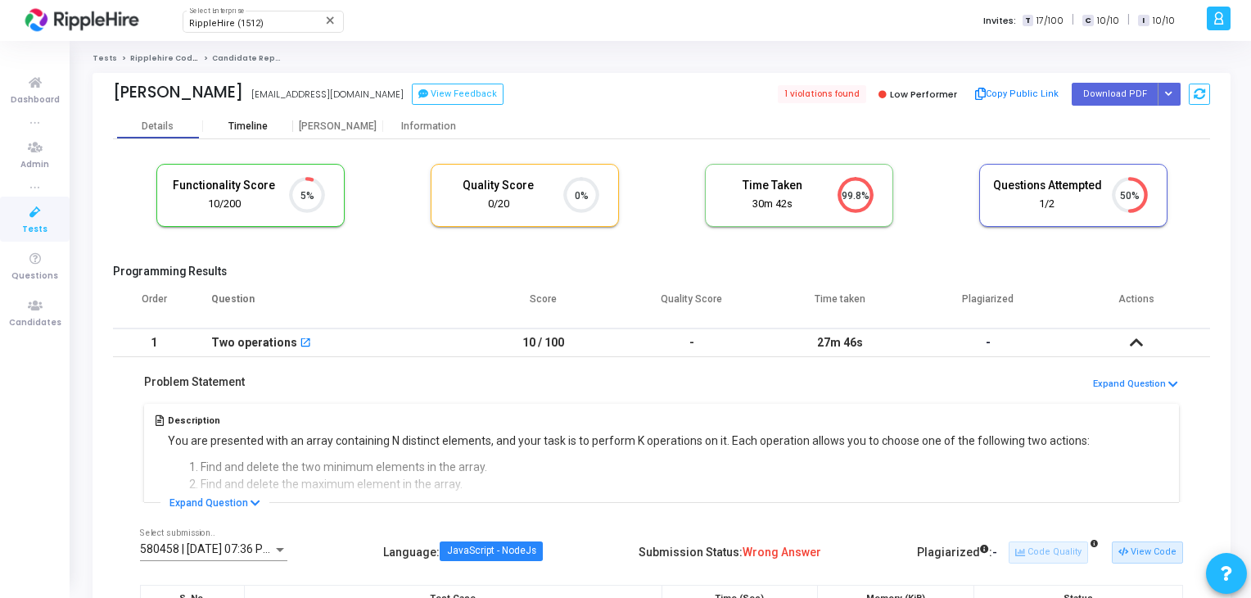 The height and width of the screenshot is (598, 1251). I want to click on span: 1 violations found, so click(822, 94).